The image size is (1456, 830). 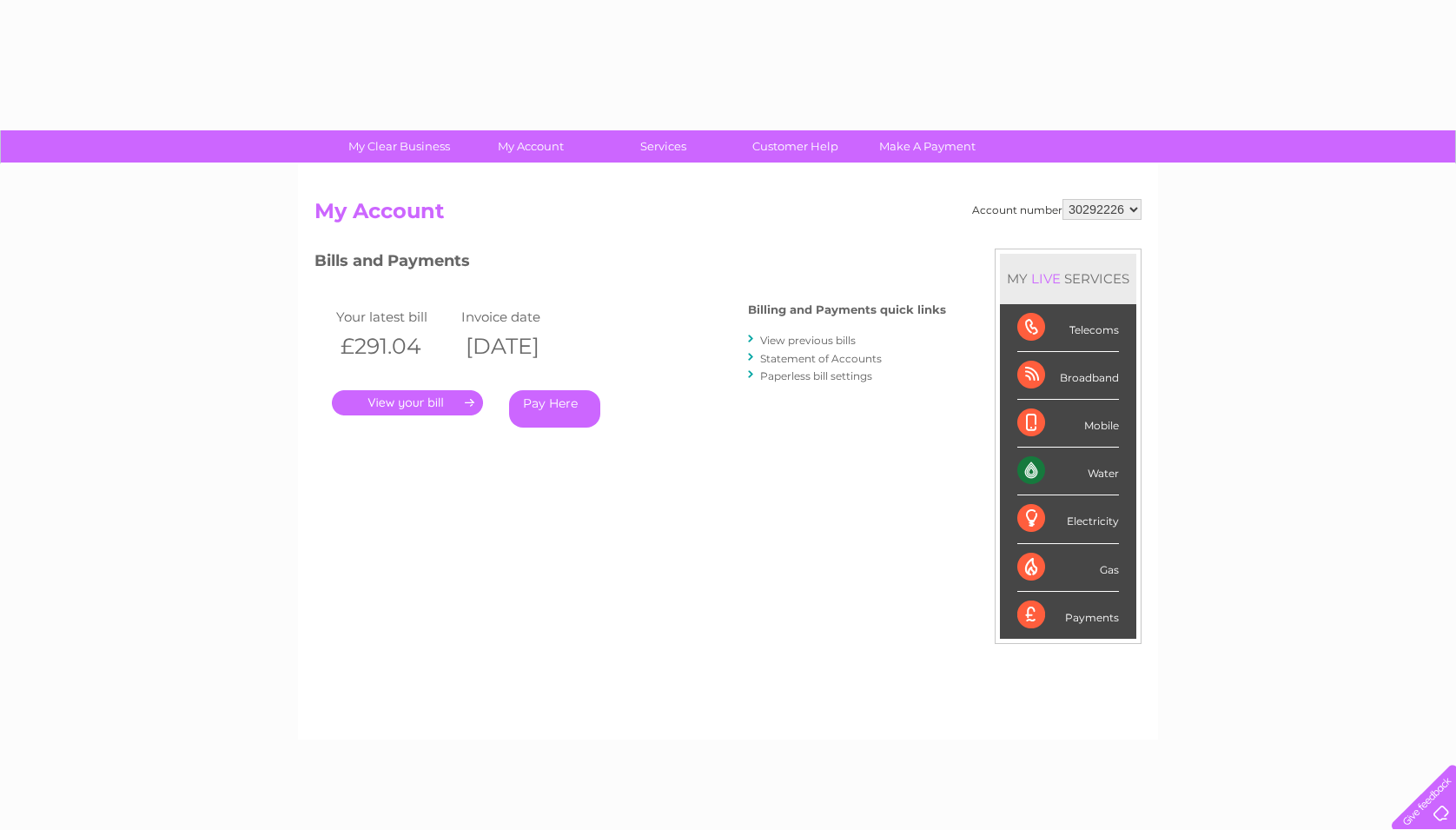 What do you see at coordinates (808, 340) in the screenshot?
I see `a: View previous bills` at bounding box center [808, 340].